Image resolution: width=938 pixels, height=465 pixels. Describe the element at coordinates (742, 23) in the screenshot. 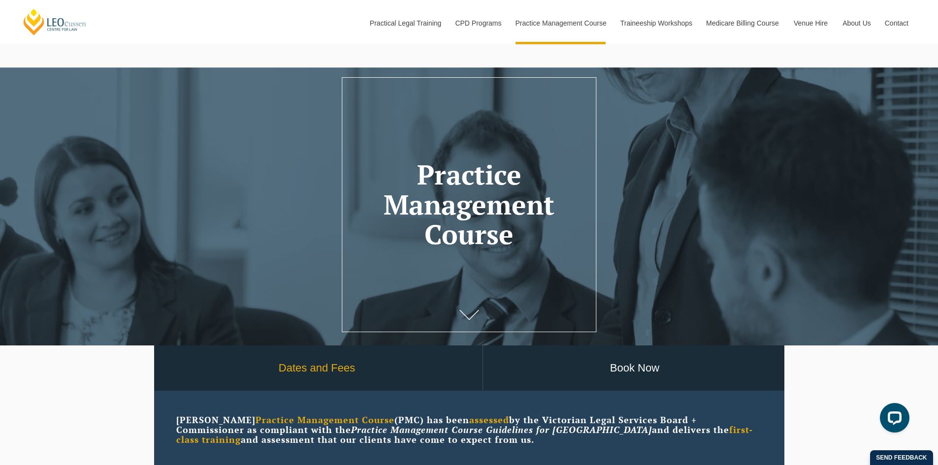

I see `a: Medicare Billing Course` at that location.